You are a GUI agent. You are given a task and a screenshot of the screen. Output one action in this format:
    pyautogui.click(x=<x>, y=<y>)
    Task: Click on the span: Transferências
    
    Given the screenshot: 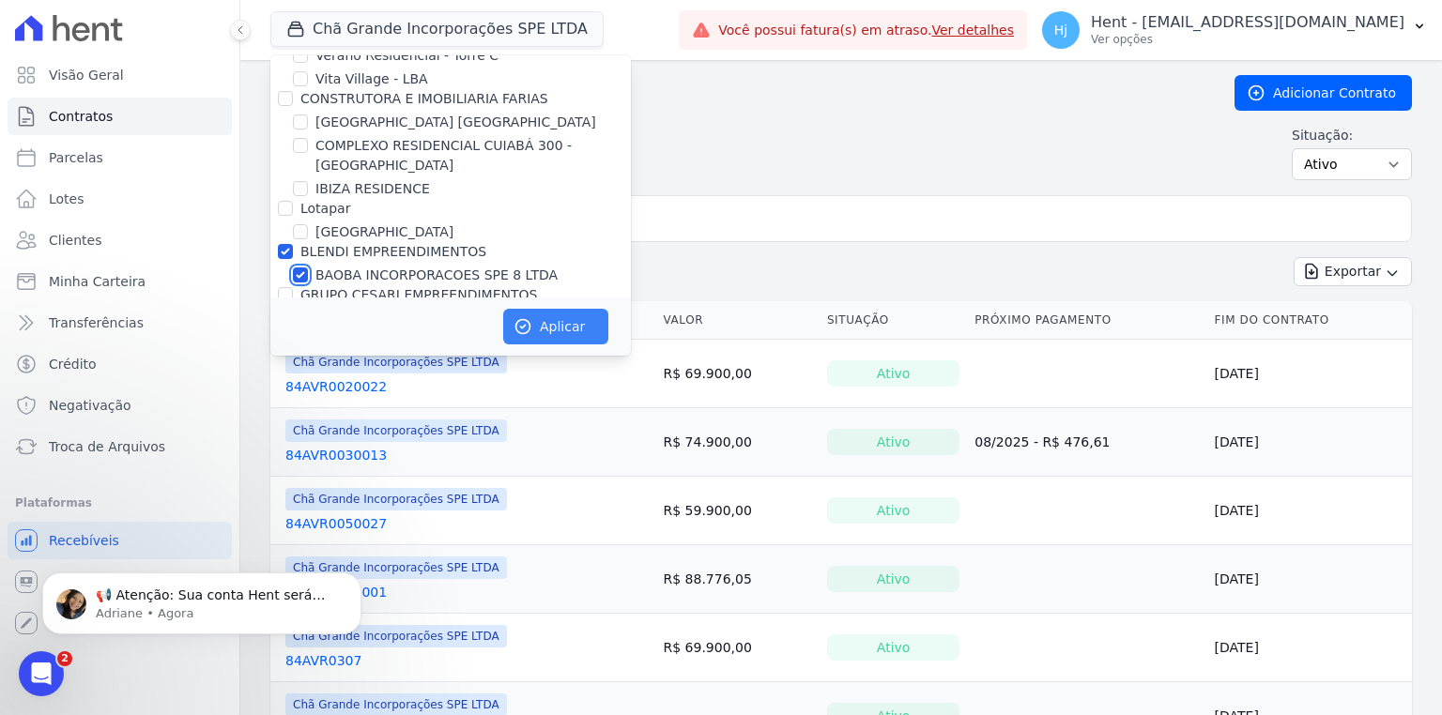 What is the action you would take?
    pyautogui.click(x=96, y=323)
    